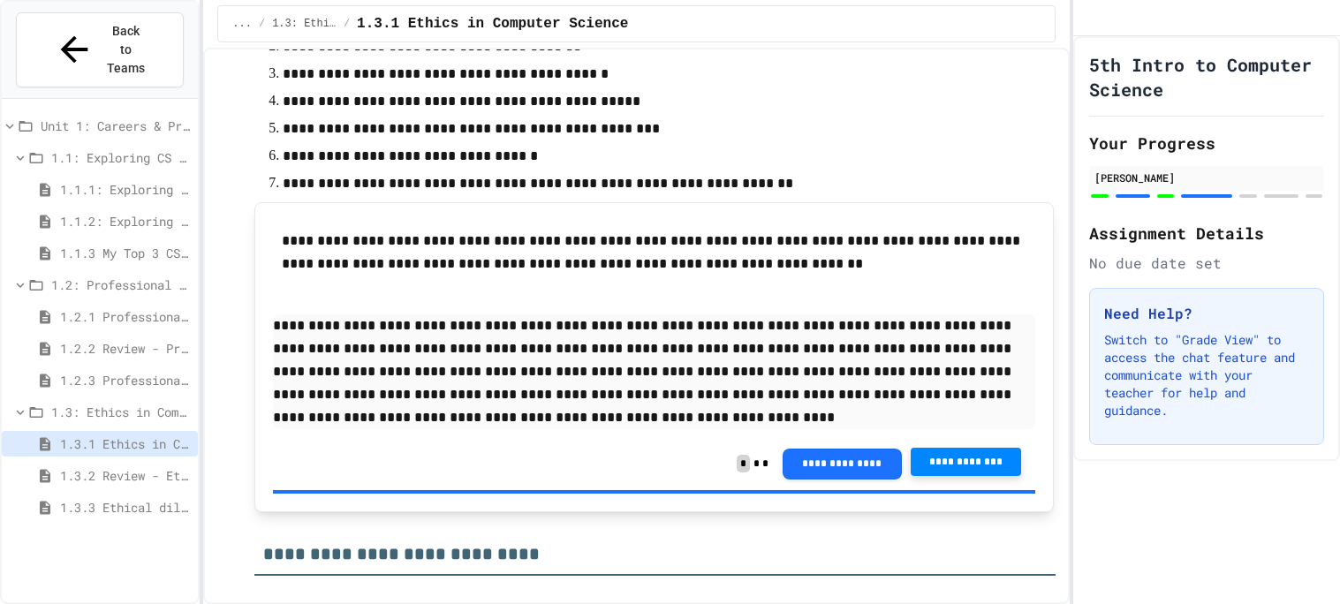  I want to click on span: 1.2.1 Professional Communication, so click(125, 316).